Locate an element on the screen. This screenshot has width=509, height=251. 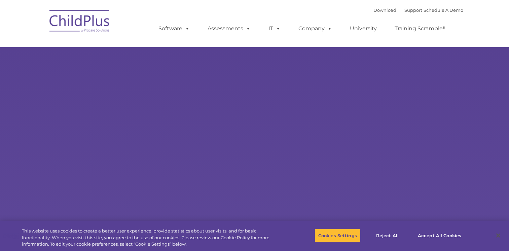
a: Assessments is located at coordinates (229, 29).